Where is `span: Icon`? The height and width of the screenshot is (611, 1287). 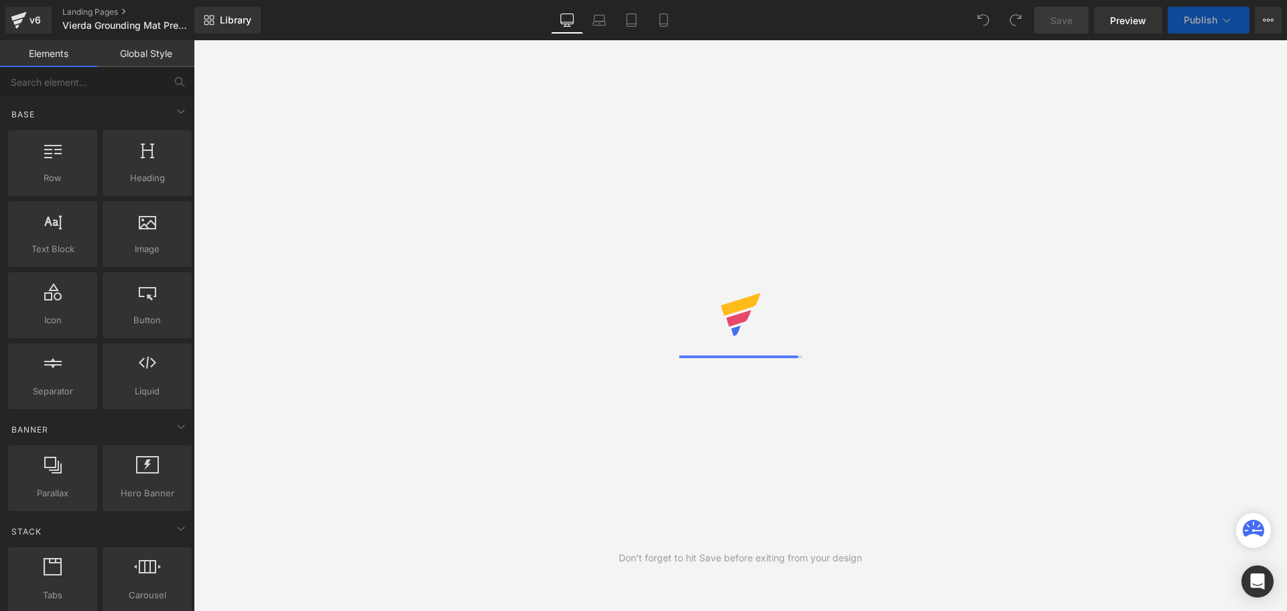
span: Icon is located at coordinates (52, 320).